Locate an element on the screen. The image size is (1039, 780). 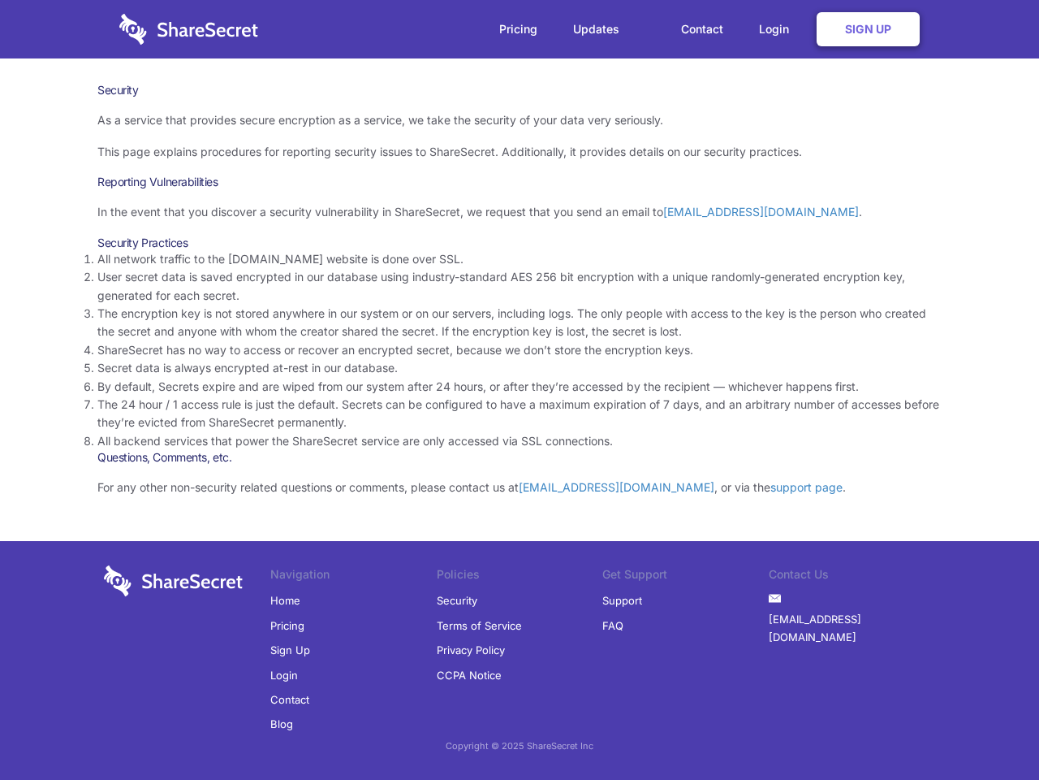
li: Navigation is located at coordinates (353, 577).